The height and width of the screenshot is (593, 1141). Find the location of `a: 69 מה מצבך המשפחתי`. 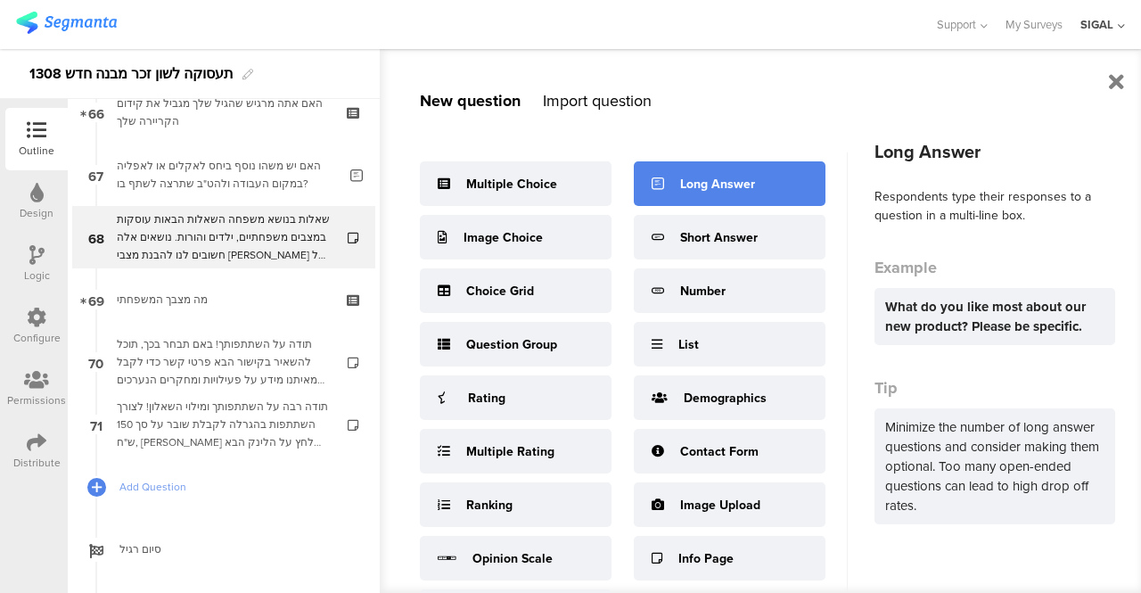

a: 69 מה מצבך המשפחתי is located at coordinates (224, 300).